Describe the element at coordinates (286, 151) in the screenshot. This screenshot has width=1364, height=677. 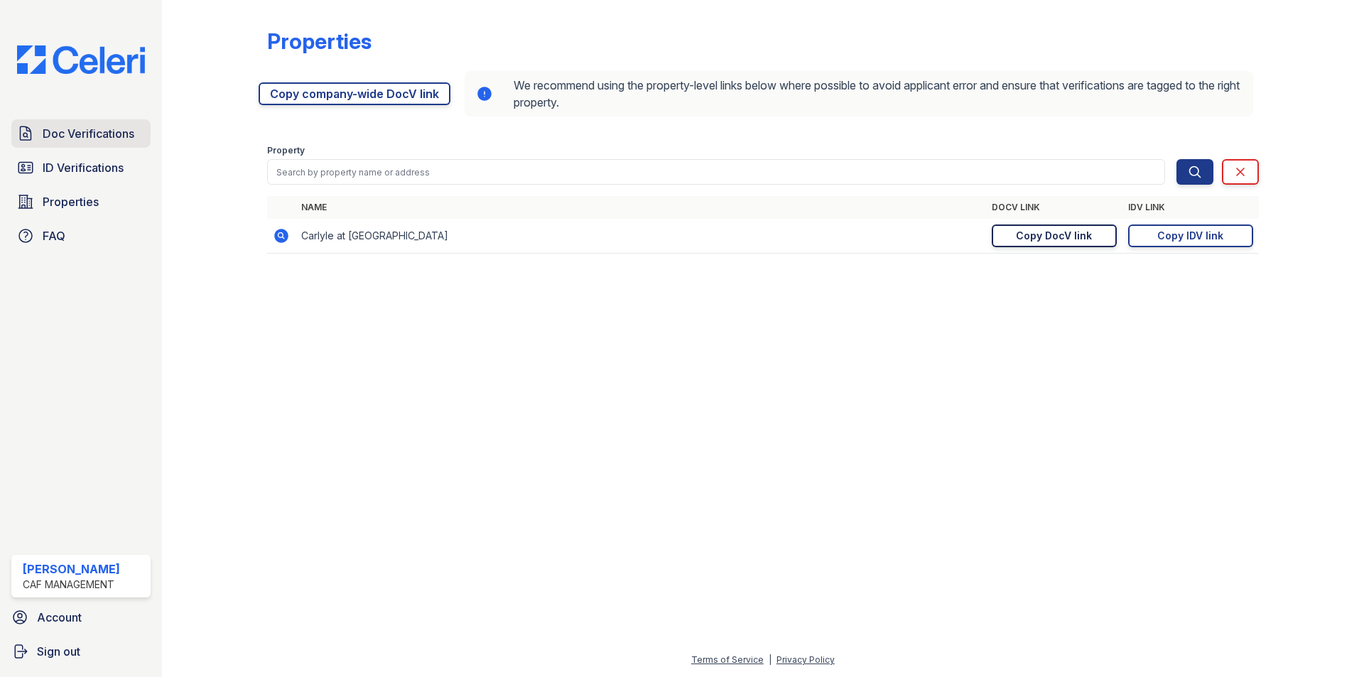
I see `label: Property` at that location.